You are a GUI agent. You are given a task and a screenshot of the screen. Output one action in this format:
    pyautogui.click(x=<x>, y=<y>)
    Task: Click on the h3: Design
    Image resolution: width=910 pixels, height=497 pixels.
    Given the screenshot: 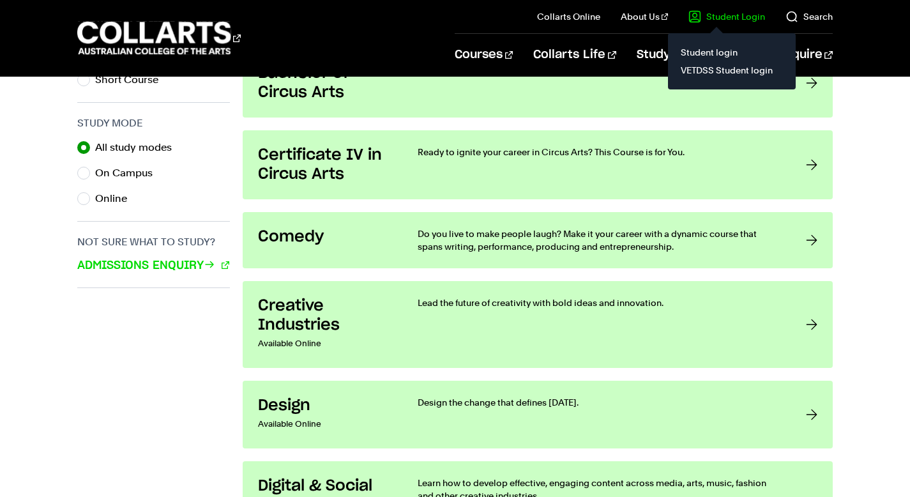 What is the action you would take?
    pyautogui.click(x=325, y=405)
    